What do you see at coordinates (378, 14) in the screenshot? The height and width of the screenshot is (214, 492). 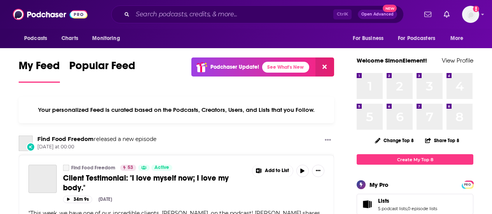 I see `span: Open Advanced` at bounding box center [378, 14].